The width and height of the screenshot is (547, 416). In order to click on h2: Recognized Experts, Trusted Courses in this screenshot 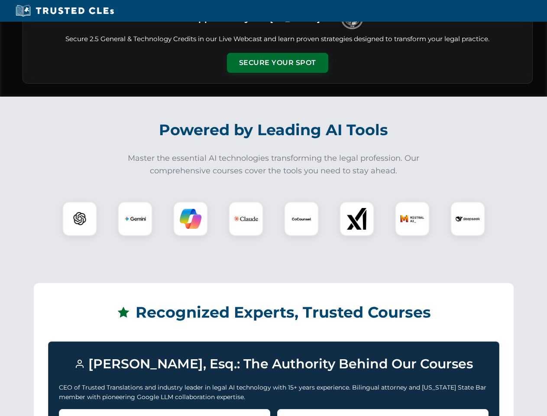, I will do `click(274, 312)`.